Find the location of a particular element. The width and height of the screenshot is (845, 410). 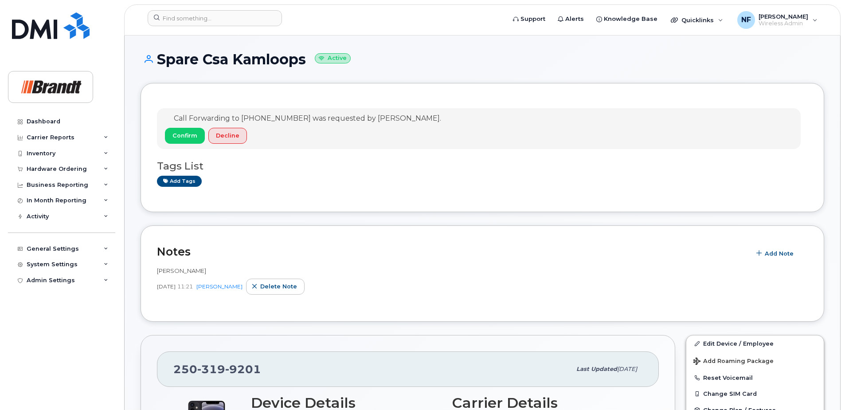

button: Add Note is located at coordinates (776, 253).